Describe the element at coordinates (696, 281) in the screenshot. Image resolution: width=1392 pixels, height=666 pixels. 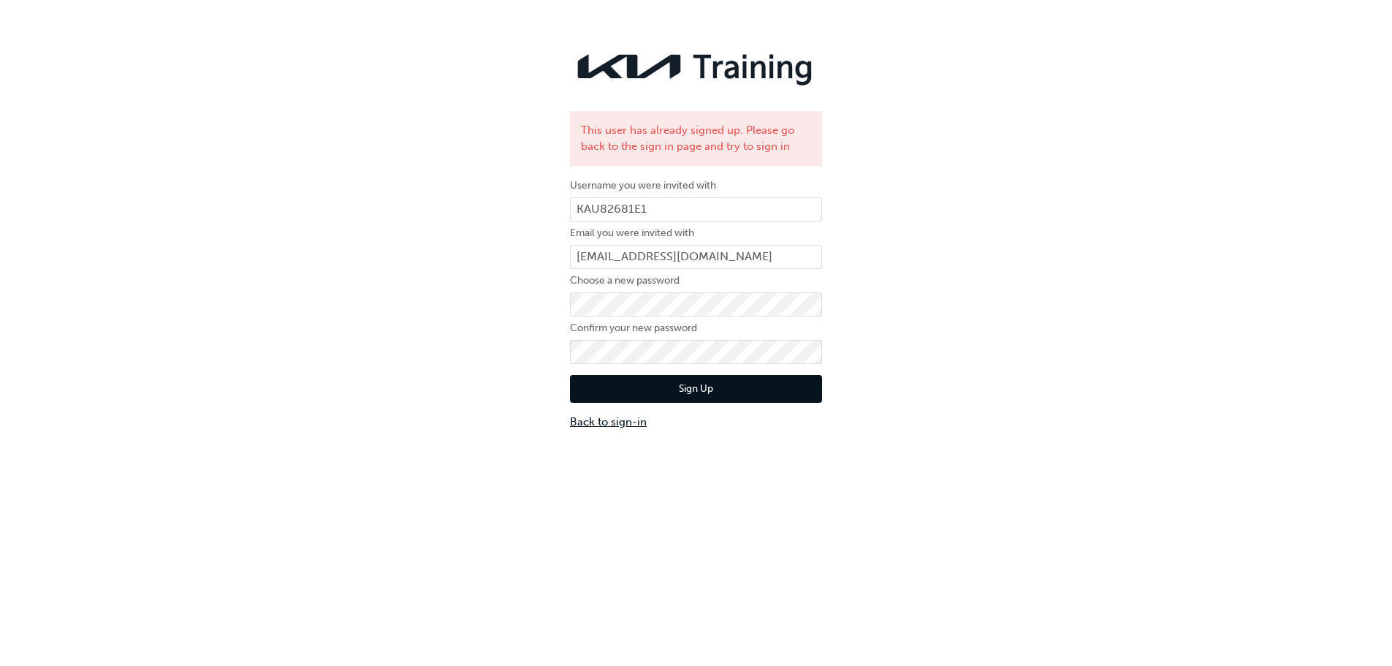
I see `label: Choose a new password` at that location.